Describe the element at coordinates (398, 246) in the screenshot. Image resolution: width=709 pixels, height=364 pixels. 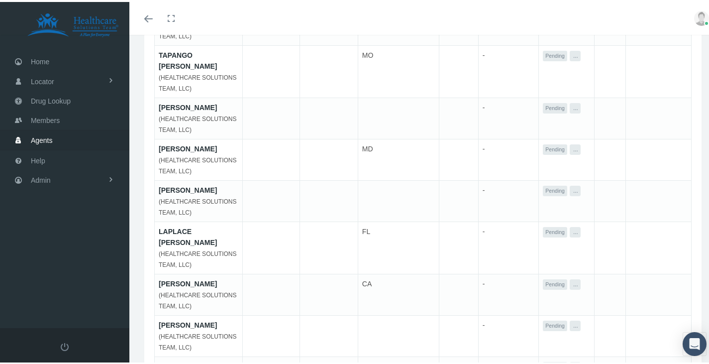
I see `td: FL` at that location.